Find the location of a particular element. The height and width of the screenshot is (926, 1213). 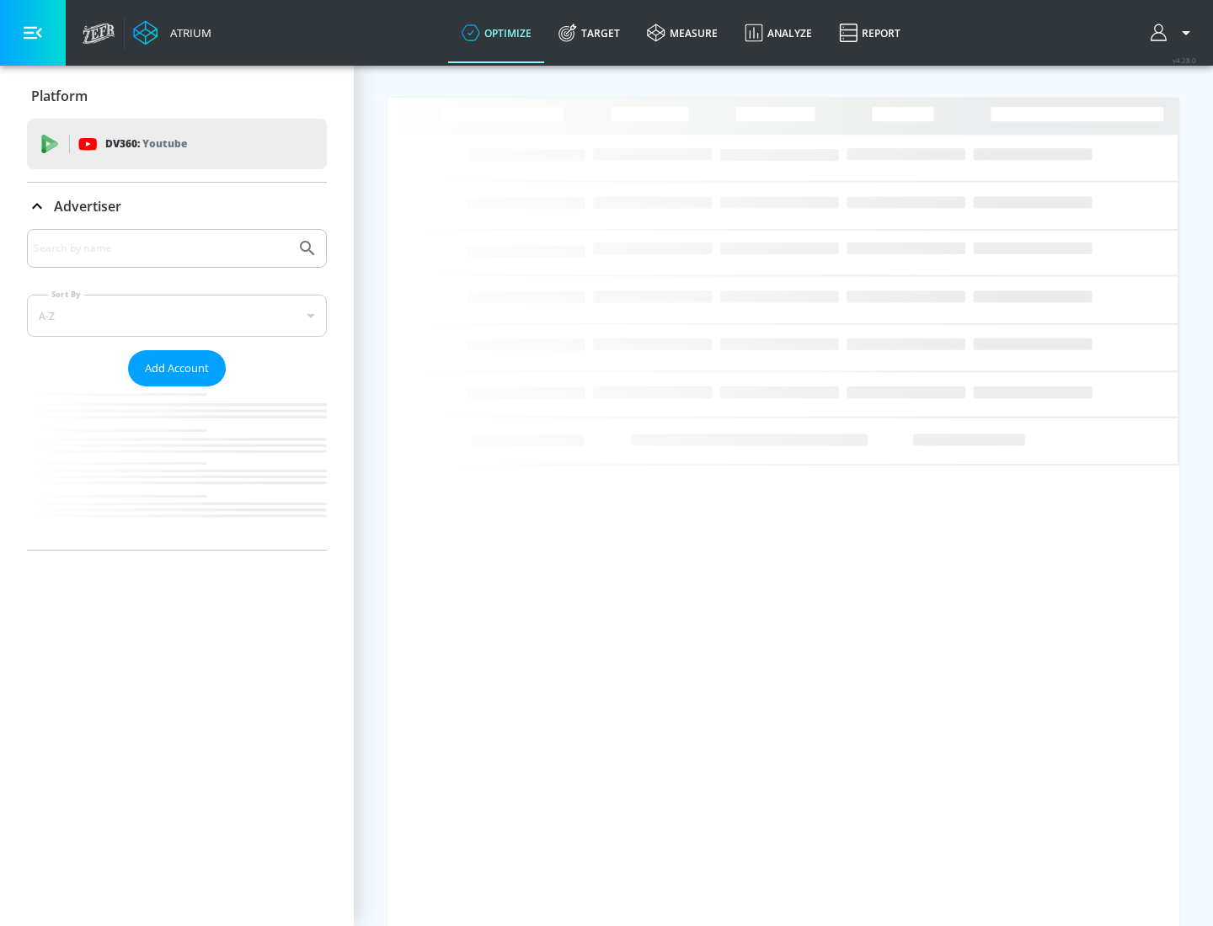

div: A-Z is located at coordinates (177, 316).